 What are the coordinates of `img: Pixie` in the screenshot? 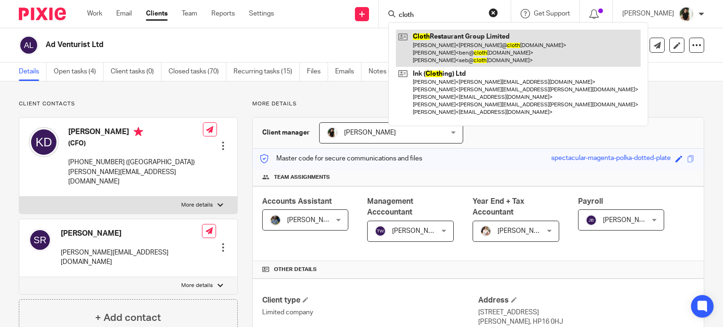 It's located at (42, 14).